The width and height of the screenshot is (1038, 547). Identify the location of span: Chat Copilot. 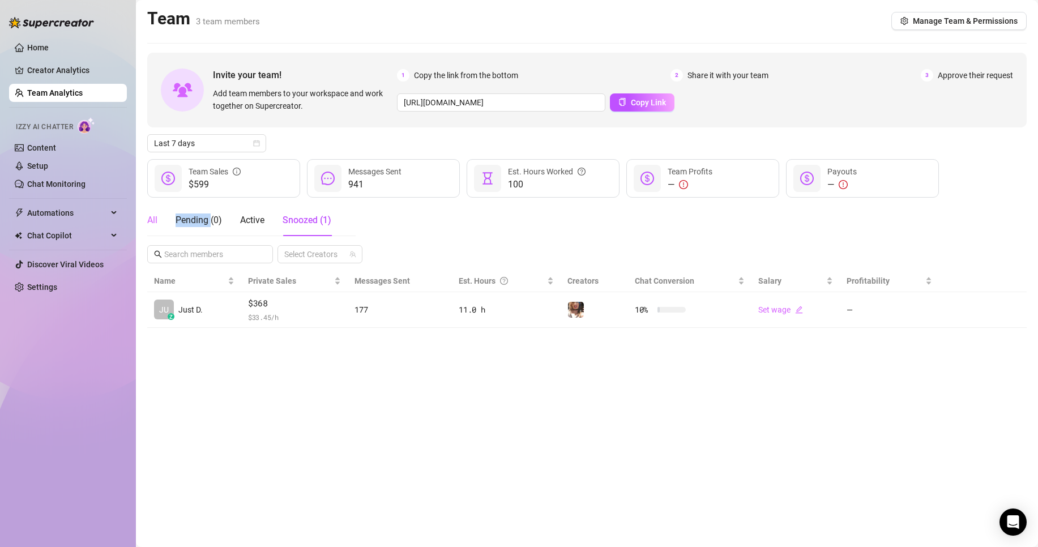
(67, 236).